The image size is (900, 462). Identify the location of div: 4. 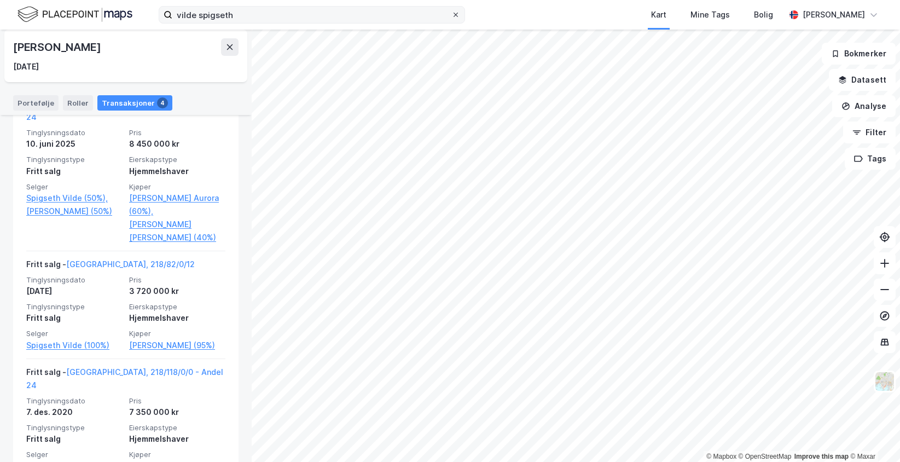
(162, 103).